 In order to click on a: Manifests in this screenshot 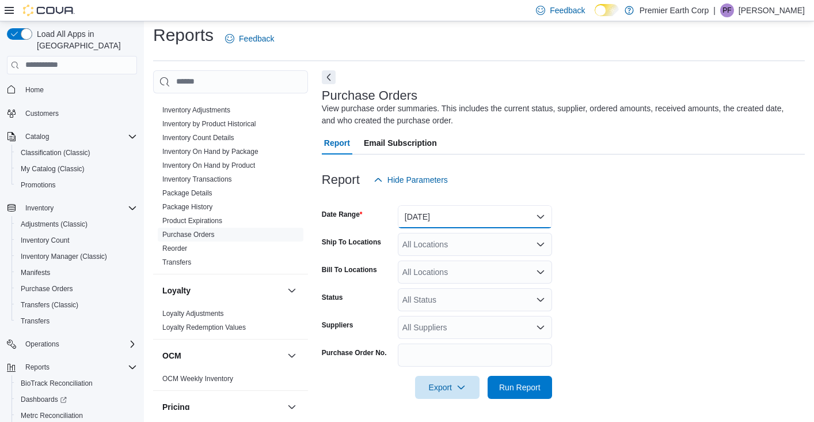, I will do `click(35, 272)`.